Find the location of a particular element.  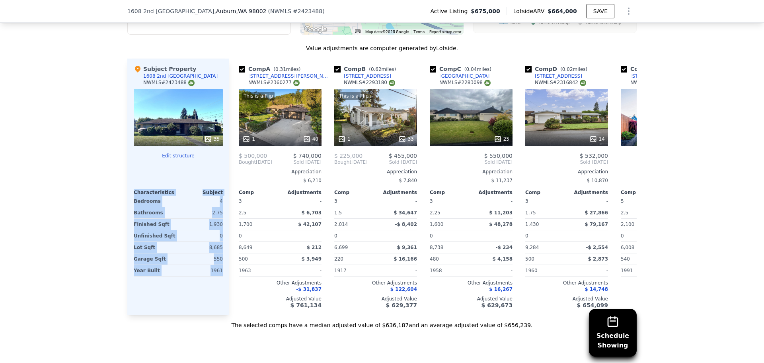

div: 2.25 is located at coordinates (450, 213).